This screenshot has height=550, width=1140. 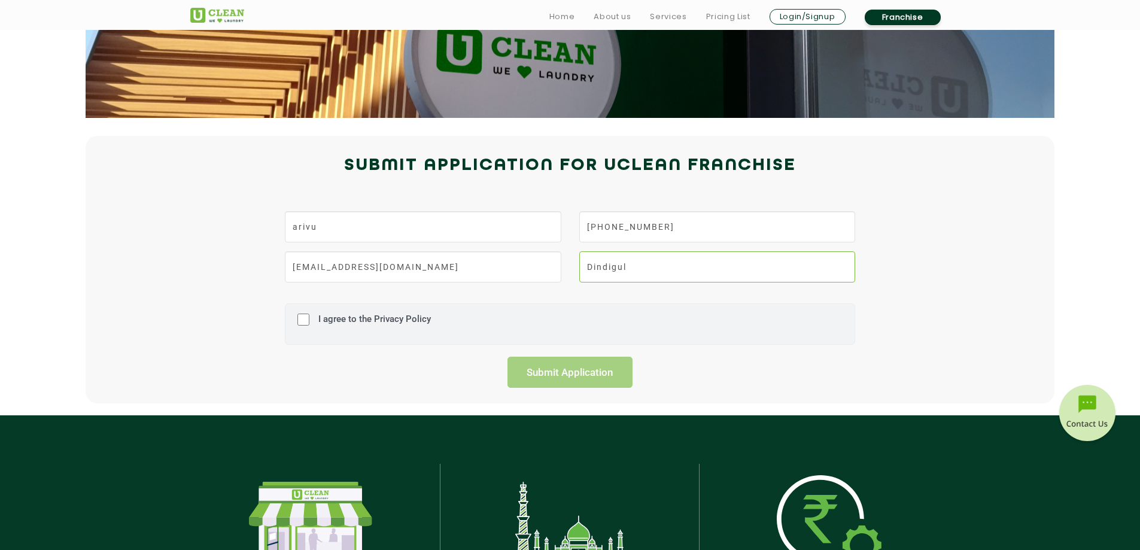 What do you see at coordinates (668, 17) in the screenshot?
I see `a: Services` at bounding box center [668, 17].